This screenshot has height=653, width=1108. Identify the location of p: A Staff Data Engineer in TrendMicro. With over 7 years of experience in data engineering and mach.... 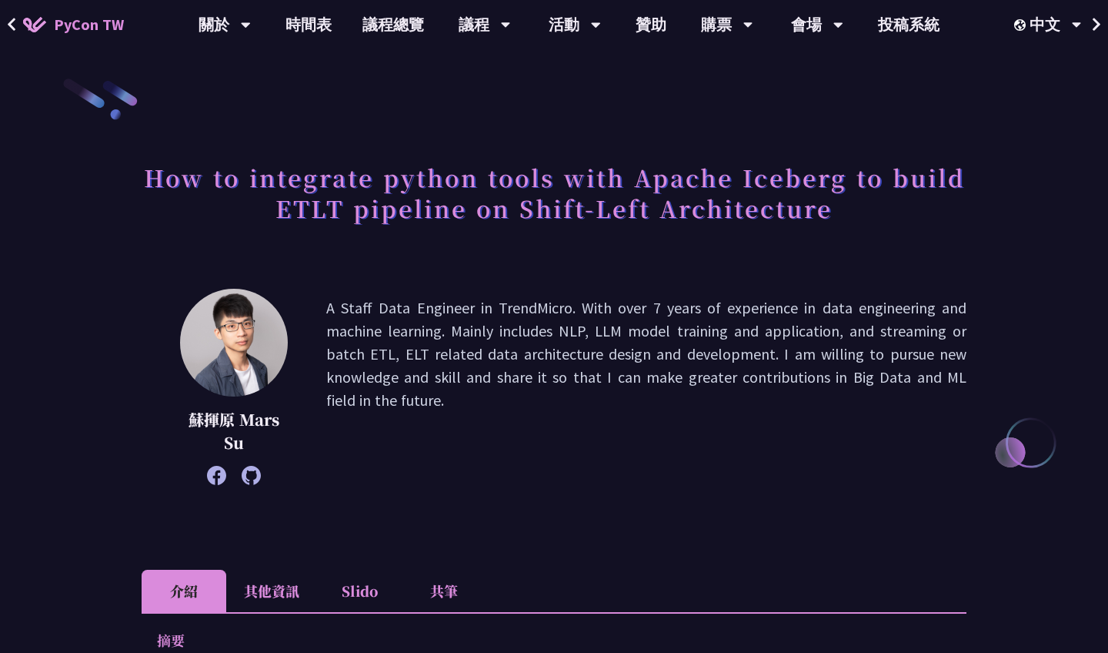
(646, 386).